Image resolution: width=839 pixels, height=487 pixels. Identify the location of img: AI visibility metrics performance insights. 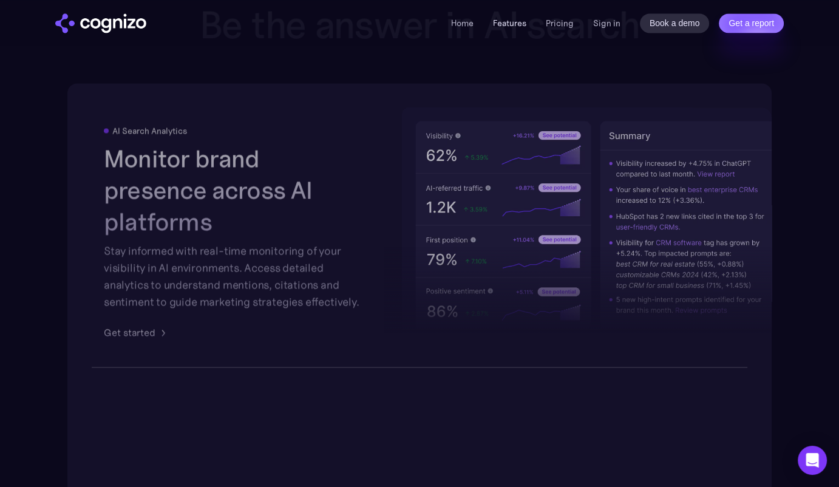
(596, 225).